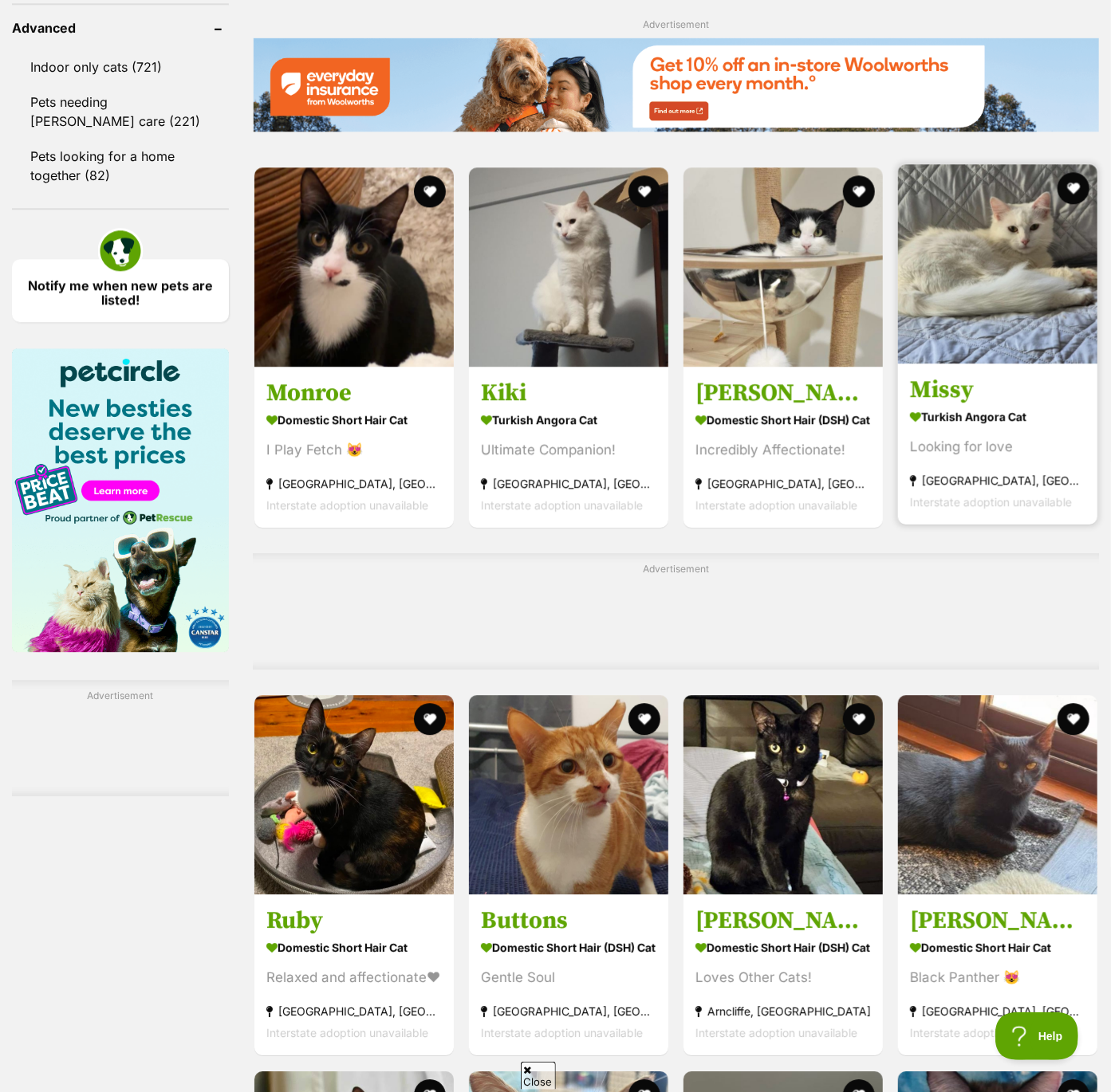 The height and width of the screenshot is (1092, 1111). I want to click on a: Pets looking for a home together (82), so click(120, 166).